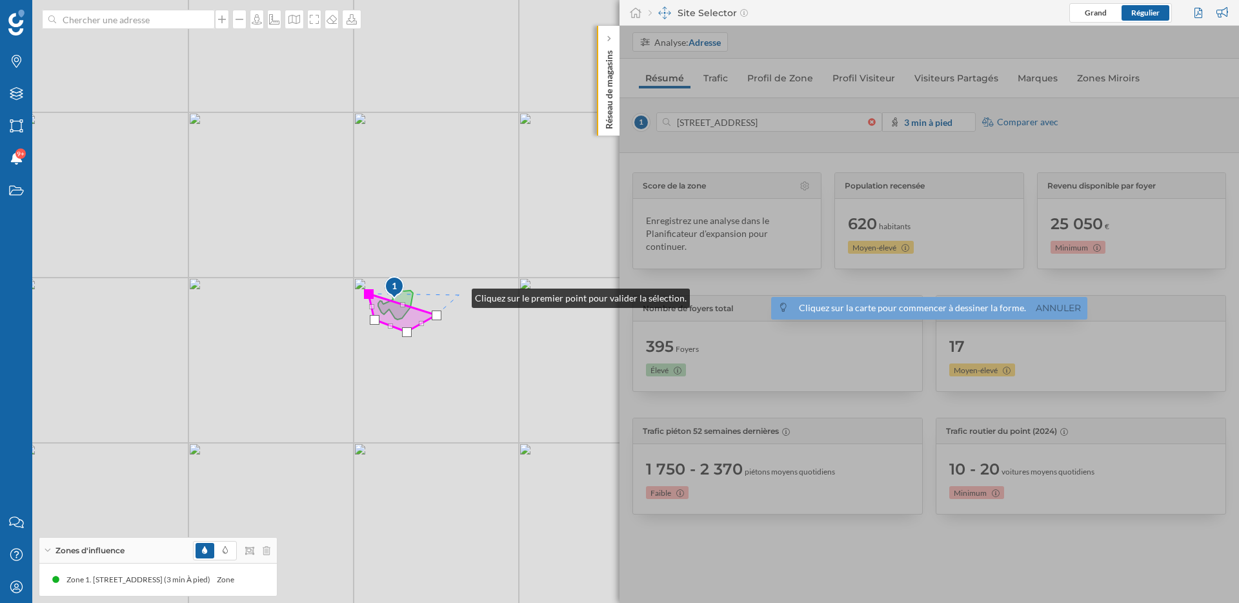  I want to click on div: Cliquez sur le premier point pour valider la sélection., so click(581, 298).